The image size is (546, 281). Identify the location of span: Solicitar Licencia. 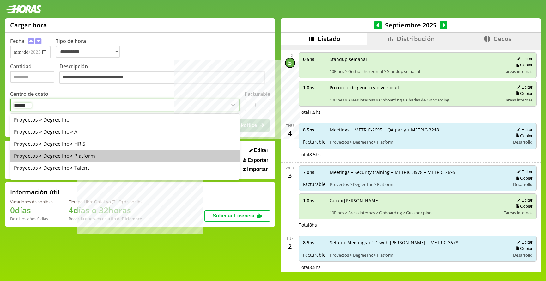
(234, 216).